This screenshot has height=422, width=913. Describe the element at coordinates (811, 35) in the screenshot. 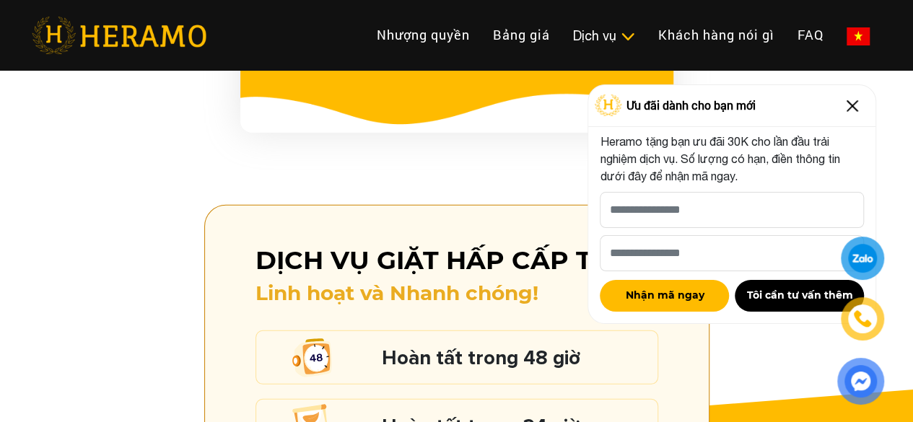

I see `a: FAQ` at that location.